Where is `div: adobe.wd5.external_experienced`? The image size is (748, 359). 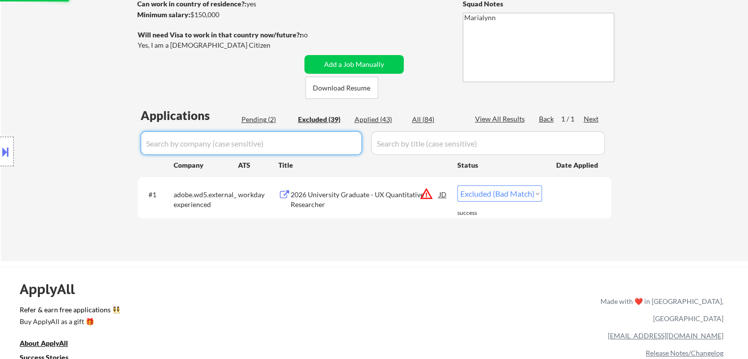
div: adobe.wd5.external_experienced is located at coordinates (205, 199).